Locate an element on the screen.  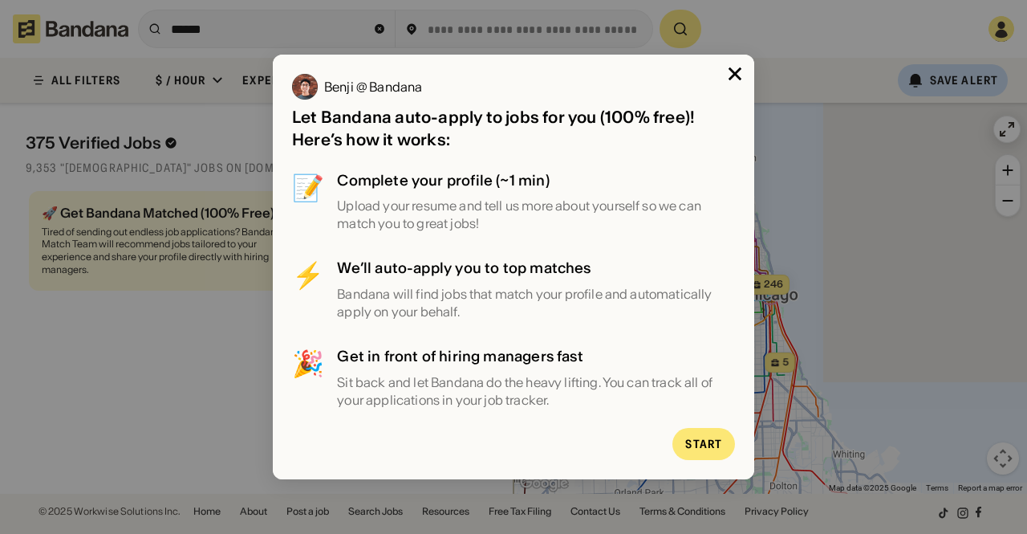
div: Benji @ Bandana is located at coordinates (373, 87).